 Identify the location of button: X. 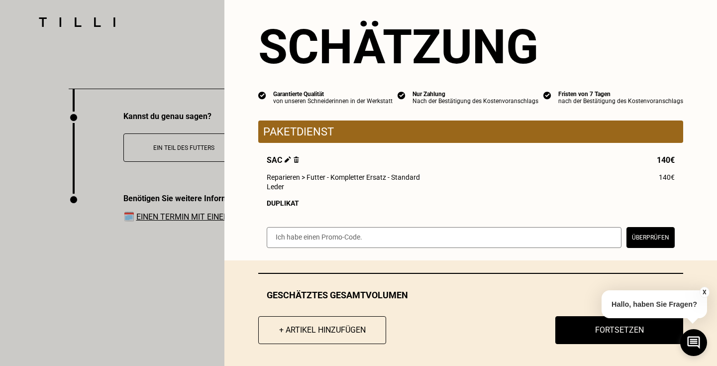
(704, 292).